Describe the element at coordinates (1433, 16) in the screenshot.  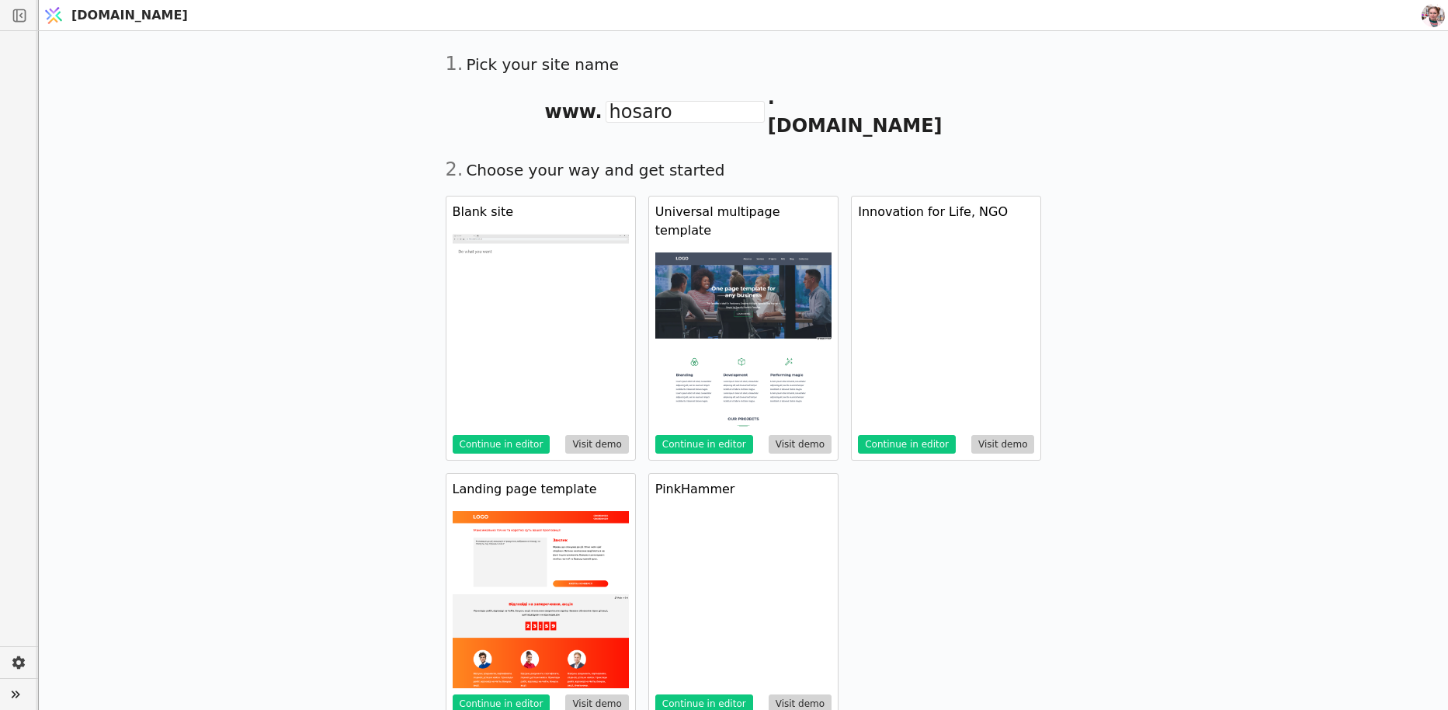
I see `img: 1611404642663-DSC_1169-po-%D1%81cropped.jpg` at that location.